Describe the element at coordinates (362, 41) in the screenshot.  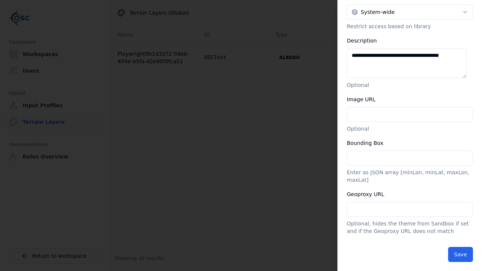
I see `label: Description` at that location.